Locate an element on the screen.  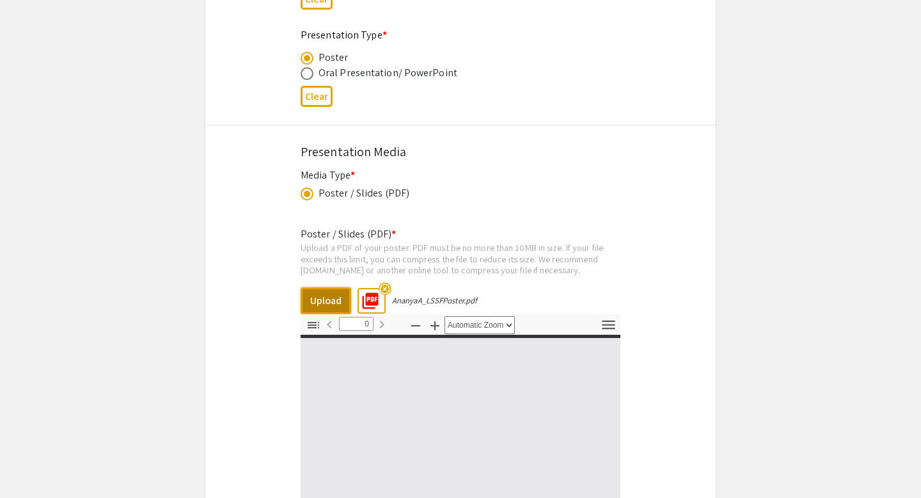
button: Previous Page is located at coordinates (329, 324).